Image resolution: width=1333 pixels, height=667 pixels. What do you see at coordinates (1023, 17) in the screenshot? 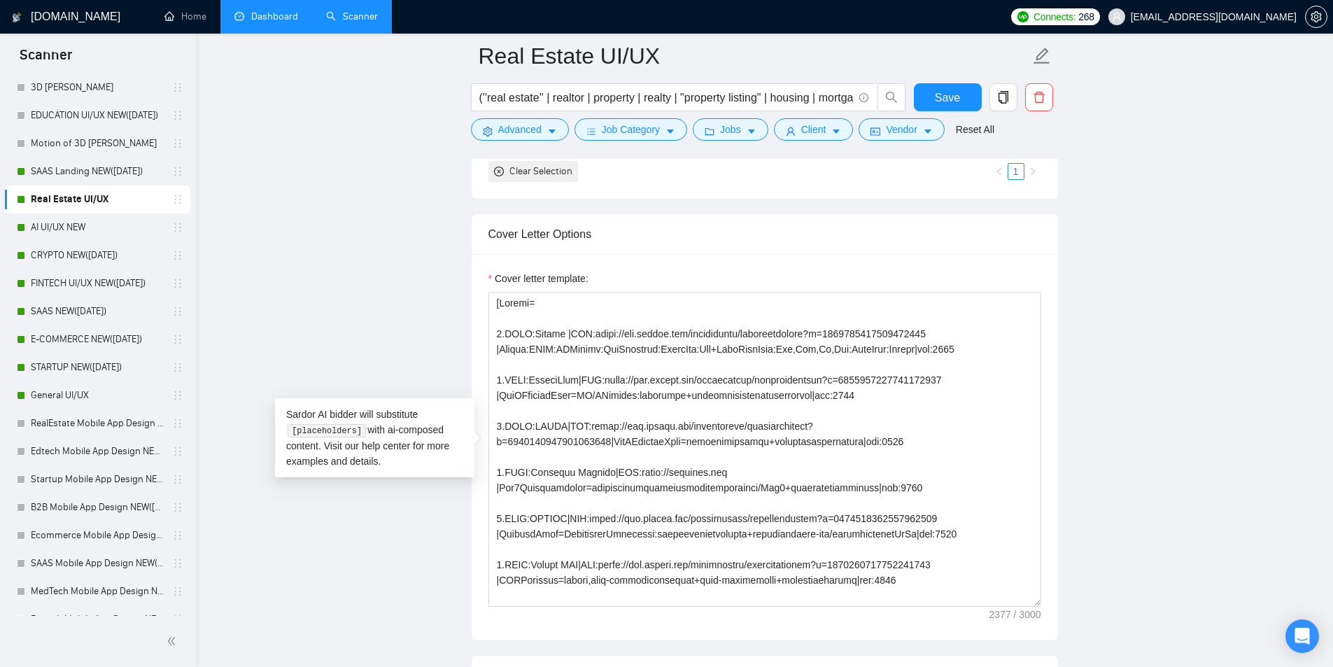
I see `img: upwork-logo.png` at bounding box center [1023, 17].